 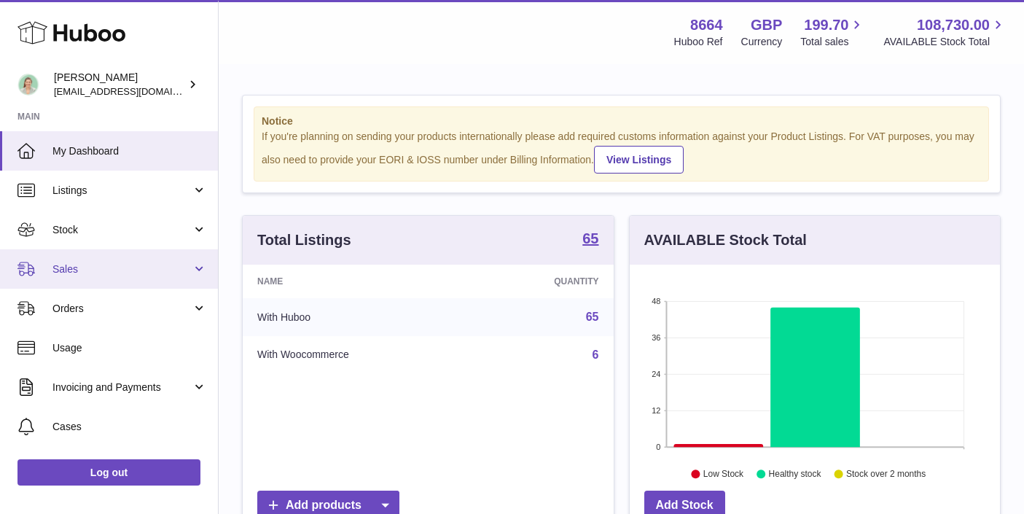 I want to click on text: 0, so click(x=658, y=447).